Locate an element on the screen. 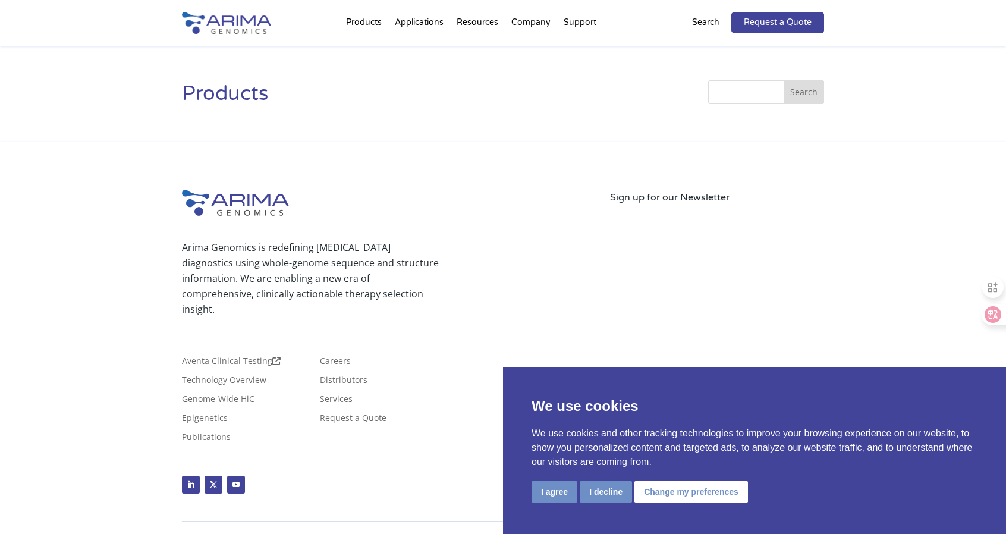 The image size is (1006, 534). button: I decline is located at coordinates (606, 492).